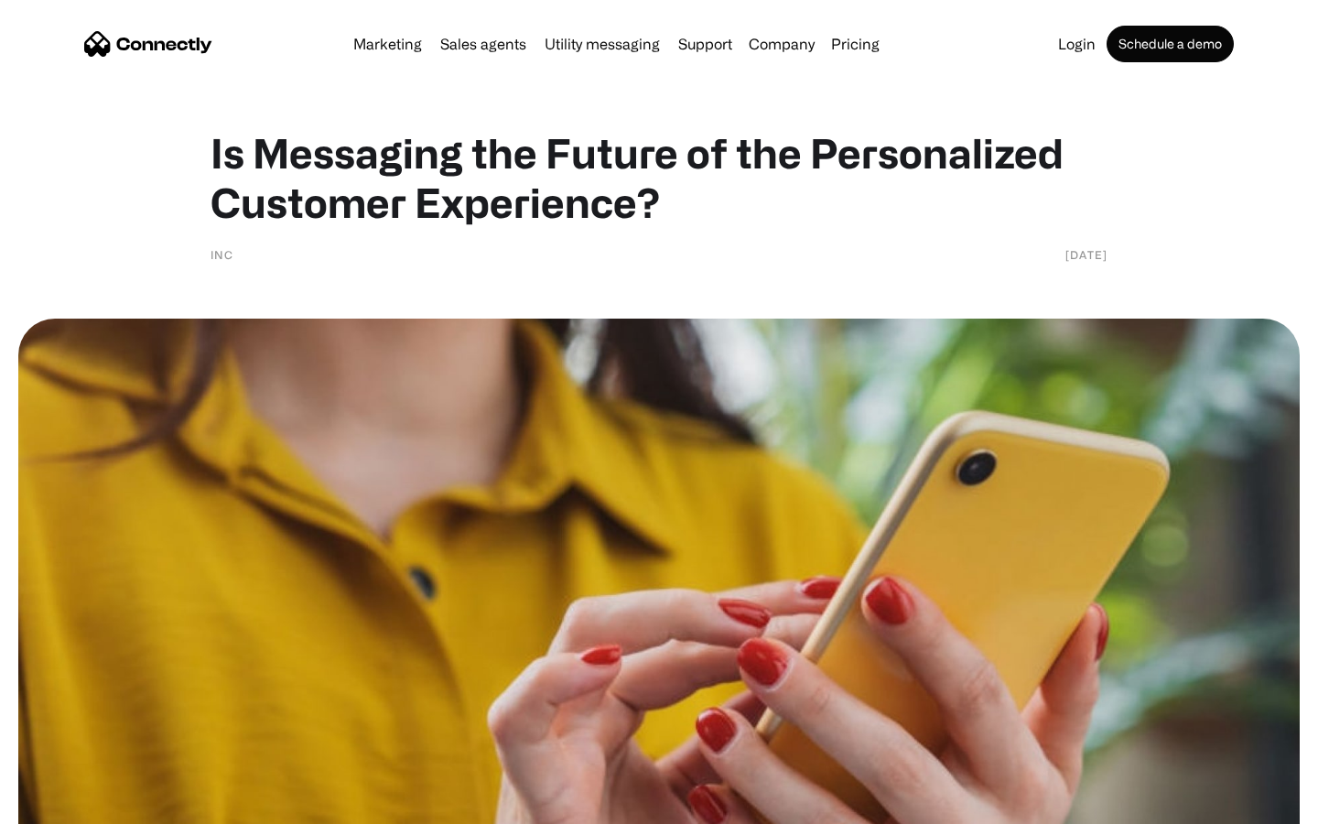 The width and height of the screenshot is (1318, 824). What do you see at coordinates (602, 44) in the screenshot?
I see `a: Utility messaging` at bounding box center [602, 44].